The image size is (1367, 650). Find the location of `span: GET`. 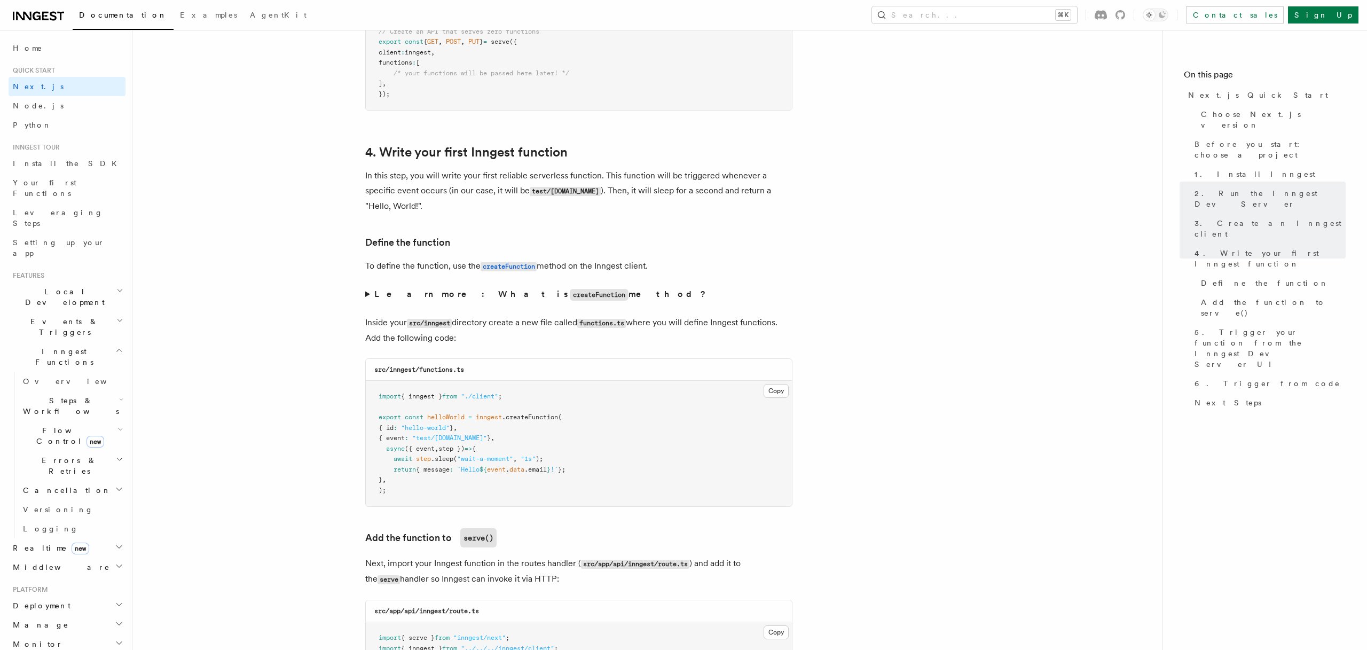

span: GET is located at coordinates (433, 42).